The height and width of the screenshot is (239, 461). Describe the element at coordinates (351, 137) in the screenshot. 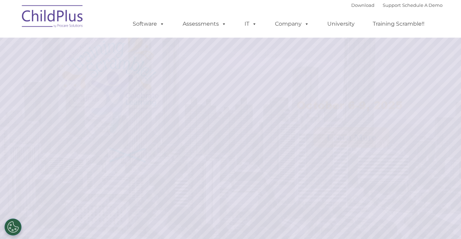

I see `a: Learn More` at that location.